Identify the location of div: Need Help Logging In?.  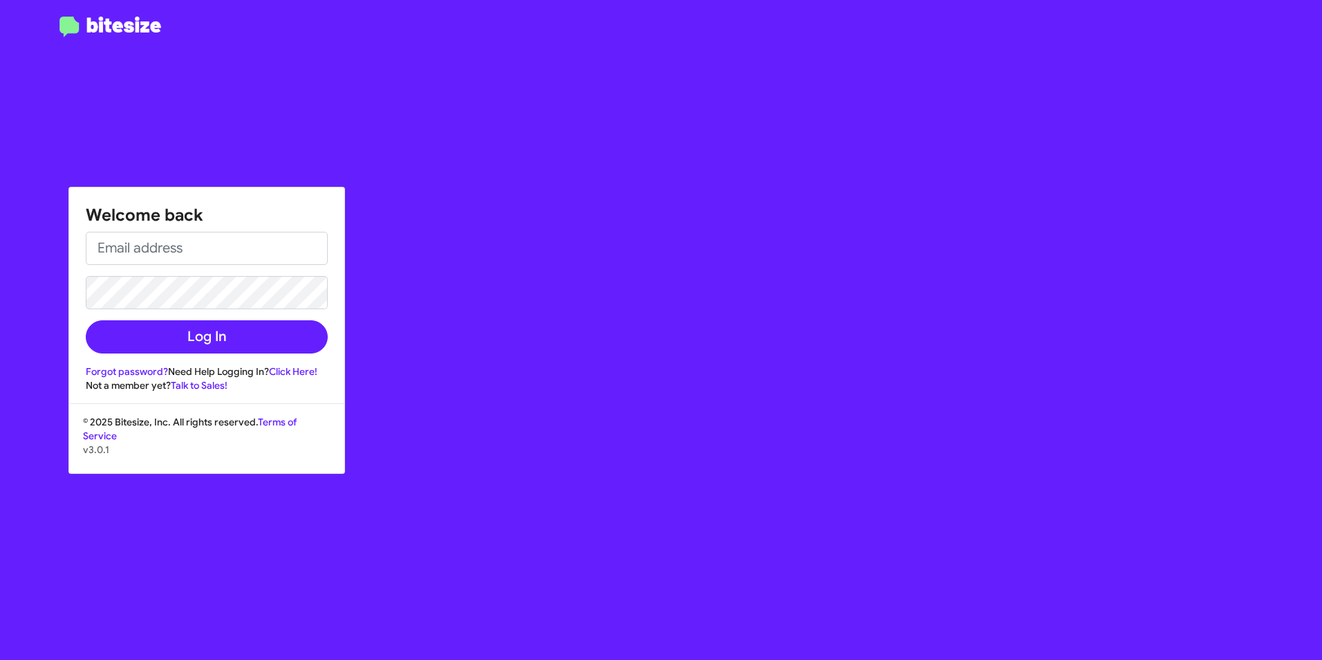
(207, 371).